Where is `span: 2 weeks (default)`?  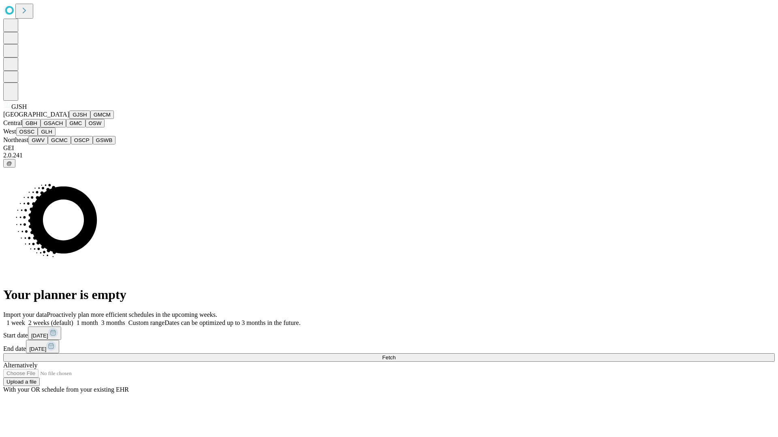 span: 2 weeks (default) is located at coordinates (51, 323).